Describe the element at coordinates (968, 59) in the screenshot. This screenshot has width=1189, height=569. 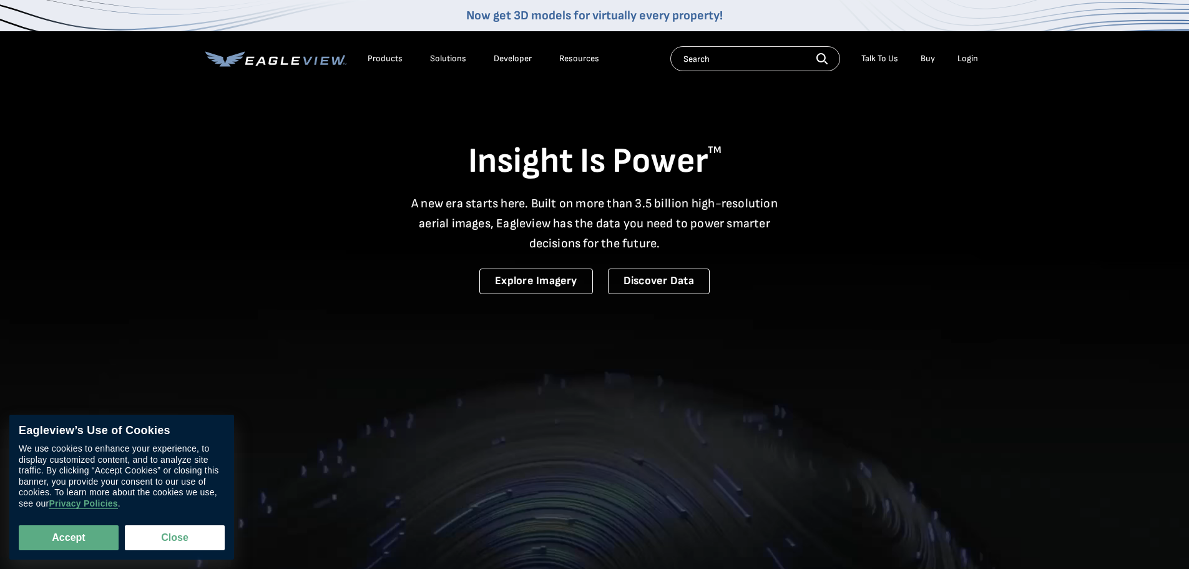
I see `div: Login` at that location.